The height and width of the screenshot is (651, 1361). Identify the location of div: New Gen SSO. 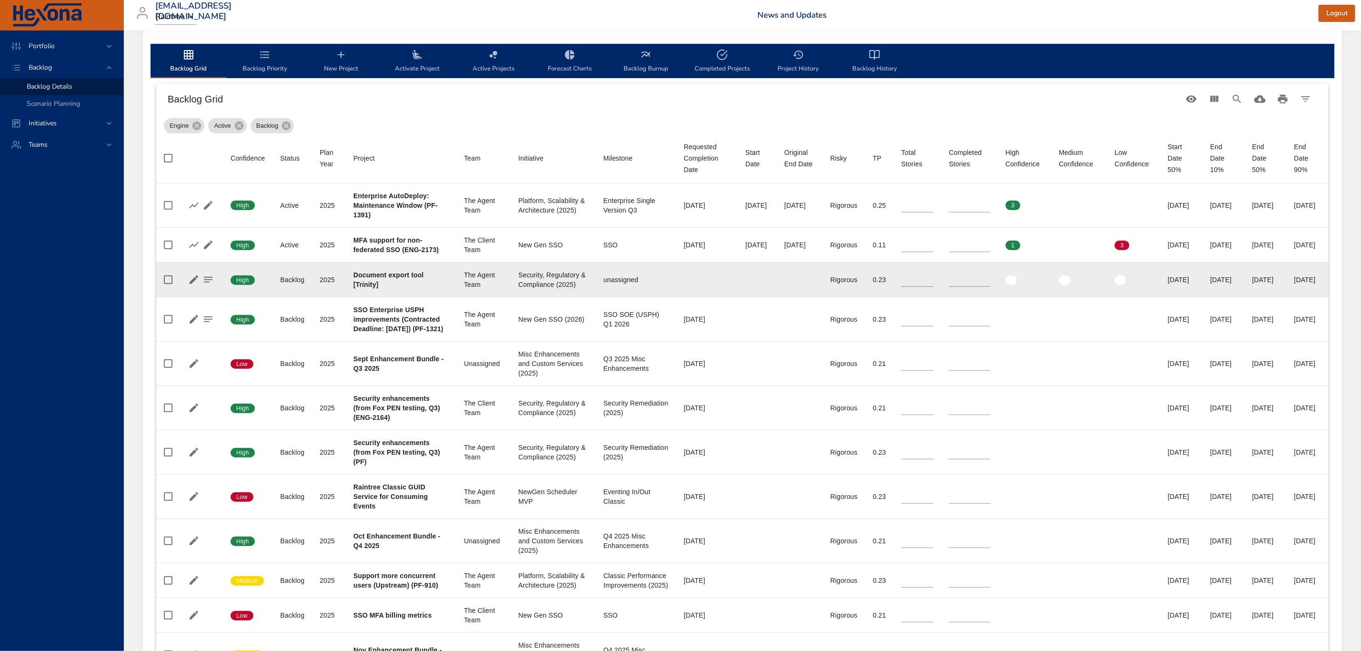
(553, 245).